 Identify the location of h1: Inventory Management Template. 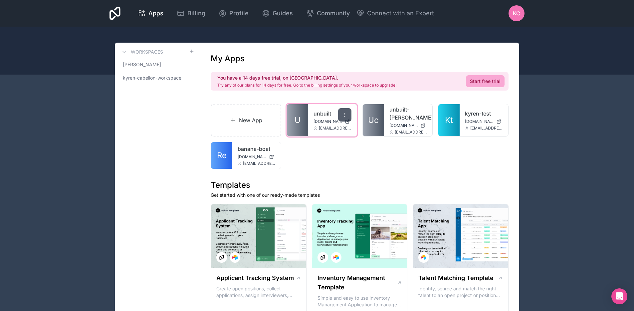
(358, 283).